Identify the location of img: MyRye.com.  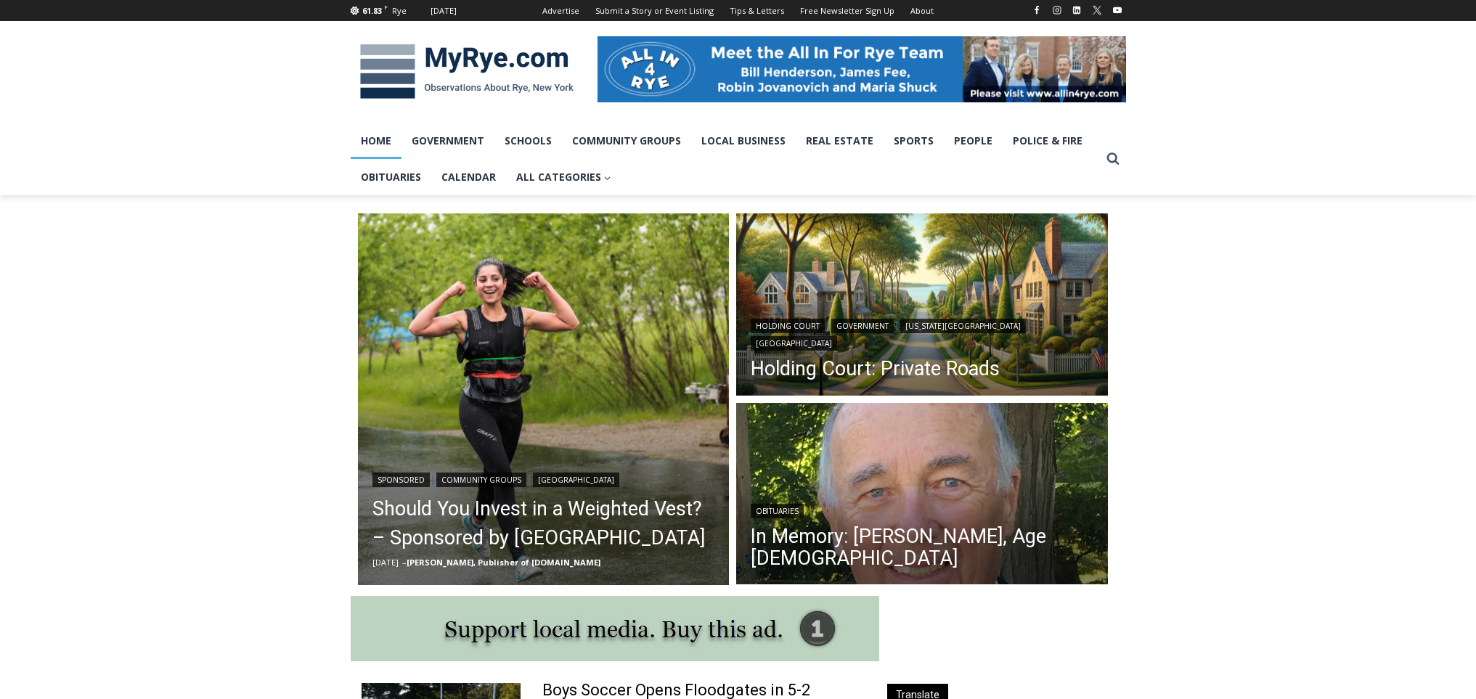
(467, 72).